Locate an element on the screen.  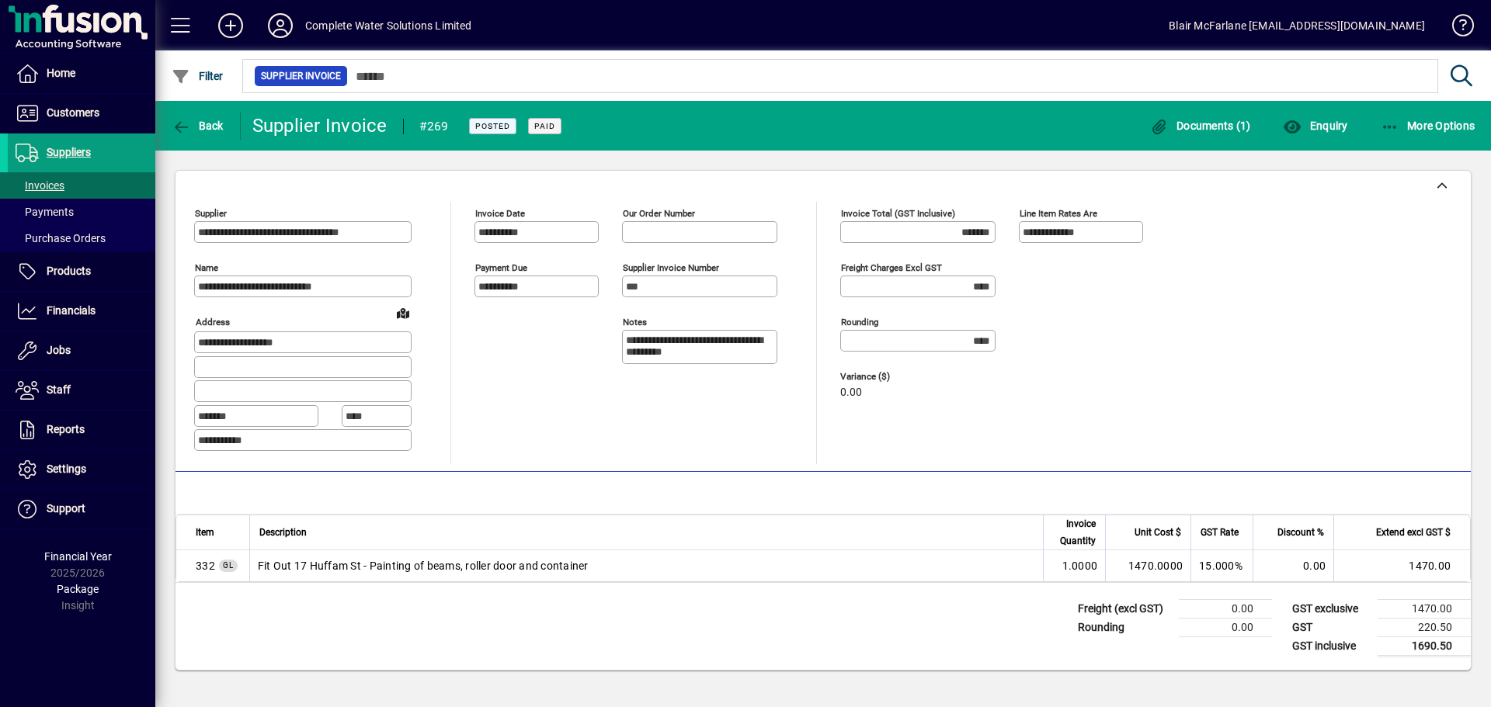
mat-label: Invoice date is located at coordinates (500, 214).